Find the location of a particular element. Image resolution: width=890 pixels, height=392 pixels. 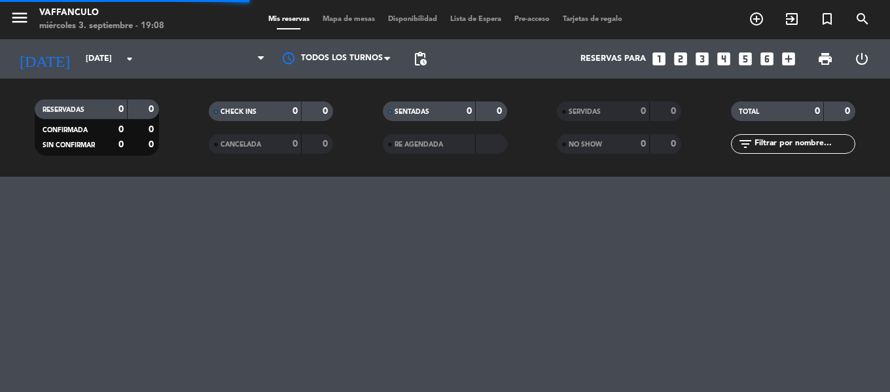

i: arrow_drop_down is located at coordinates (130, 59).